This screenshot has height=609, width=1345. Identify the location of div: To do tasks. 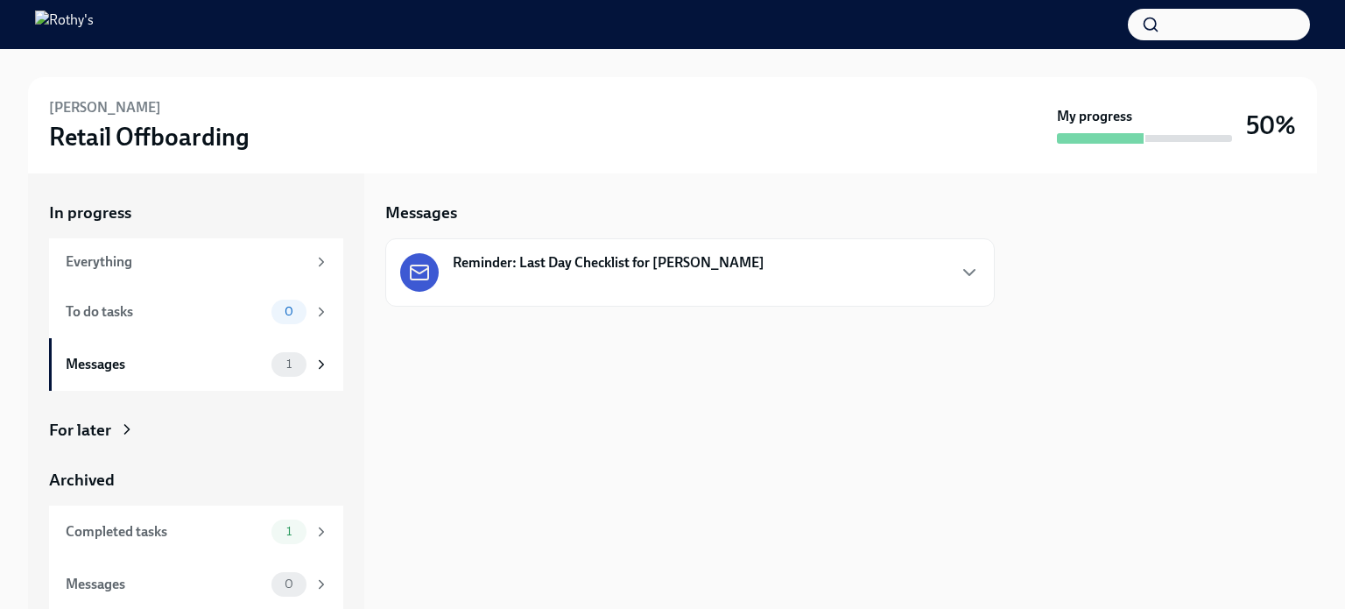
(165, 312).